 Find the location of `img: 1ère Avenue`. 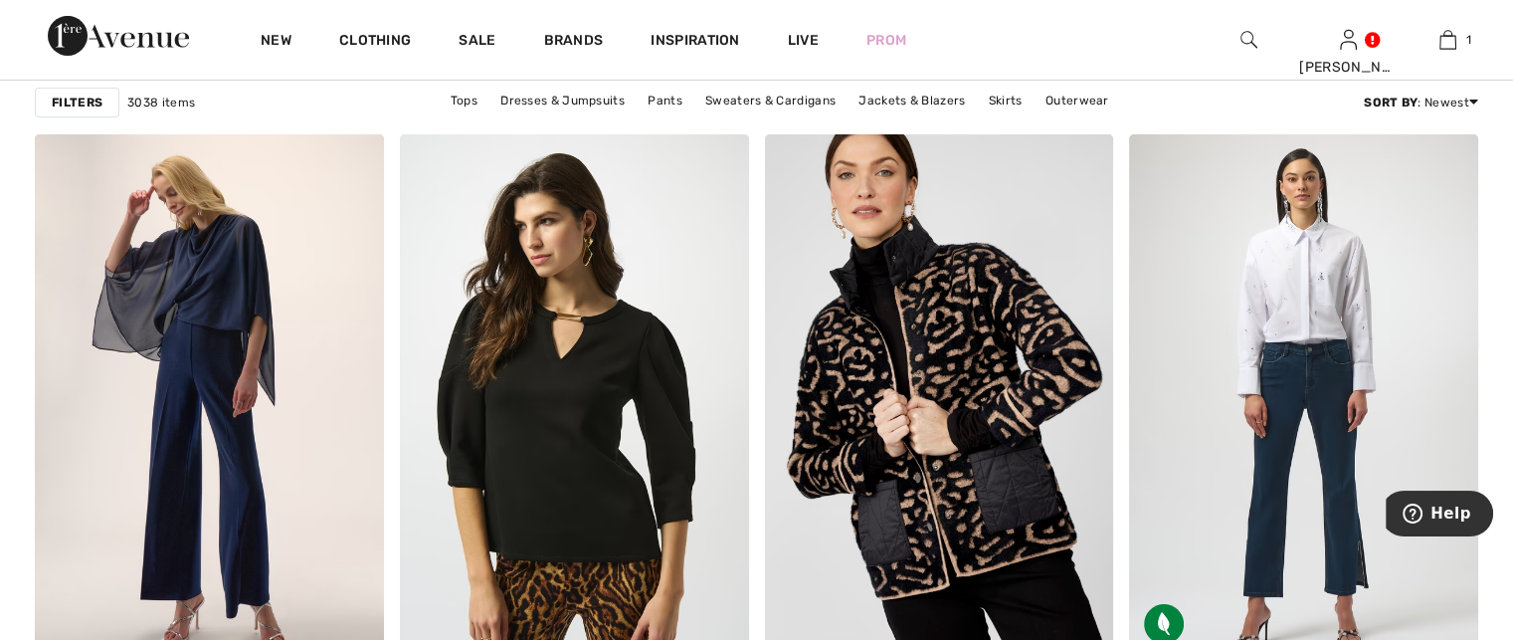

img: 1ère Avenue is located at coordinates (118, 36).